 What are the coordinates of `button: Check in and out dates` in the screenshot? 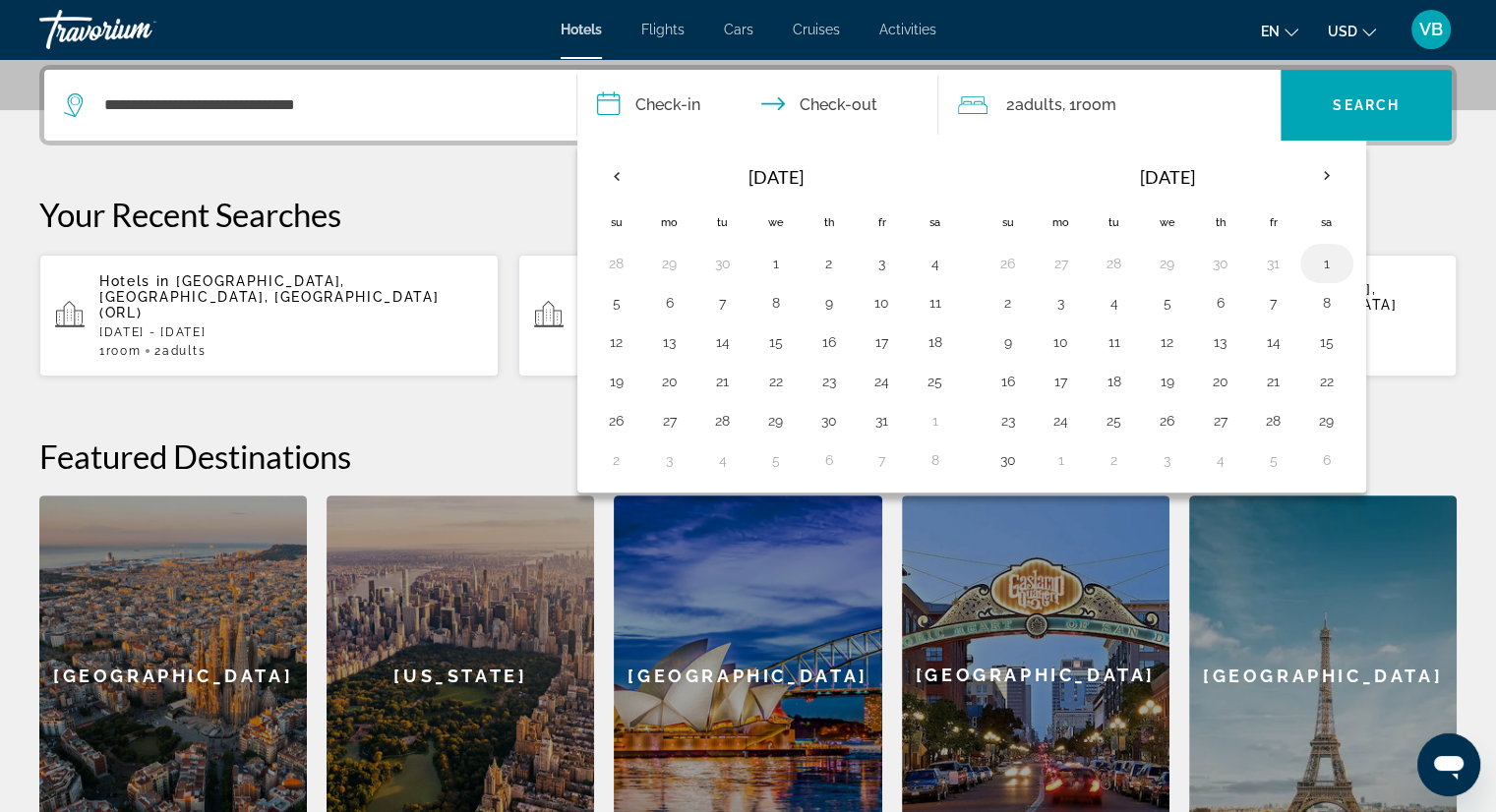 It's located at (758, 105).